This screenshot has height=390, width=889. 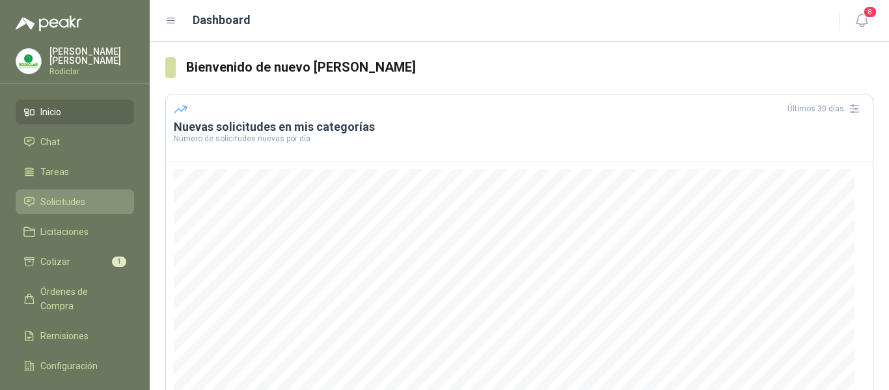 What do you see at coordinates (75, 142) in the screenshot?
I see `a: Chat` at bounding box center [75, 142].